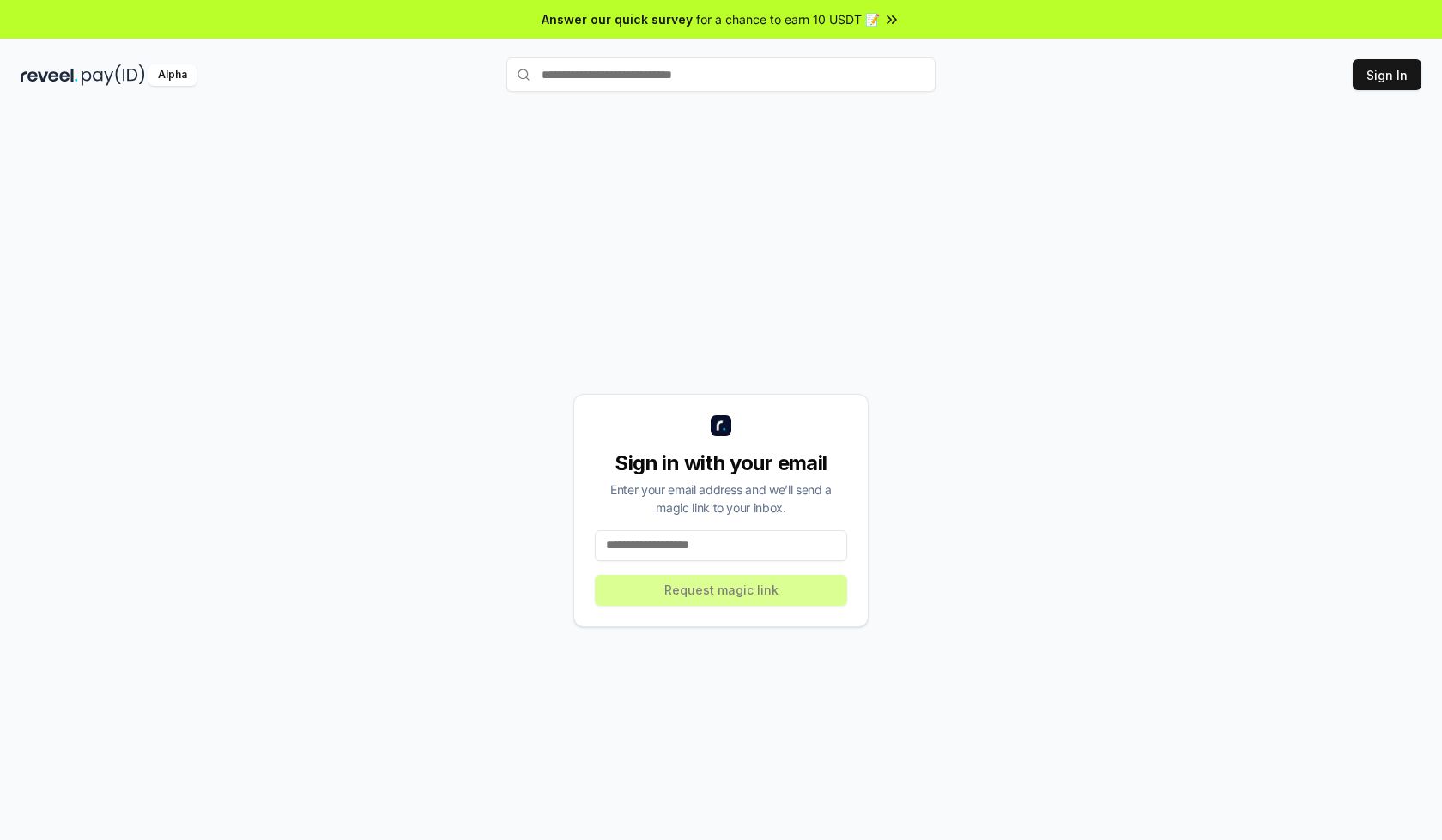 Image resolution: width=1442 pixels, height=840 pixels. Describe the element at coordinates (617, 19) in the screenshot. I see `span: Answer our quick survey` at that location.